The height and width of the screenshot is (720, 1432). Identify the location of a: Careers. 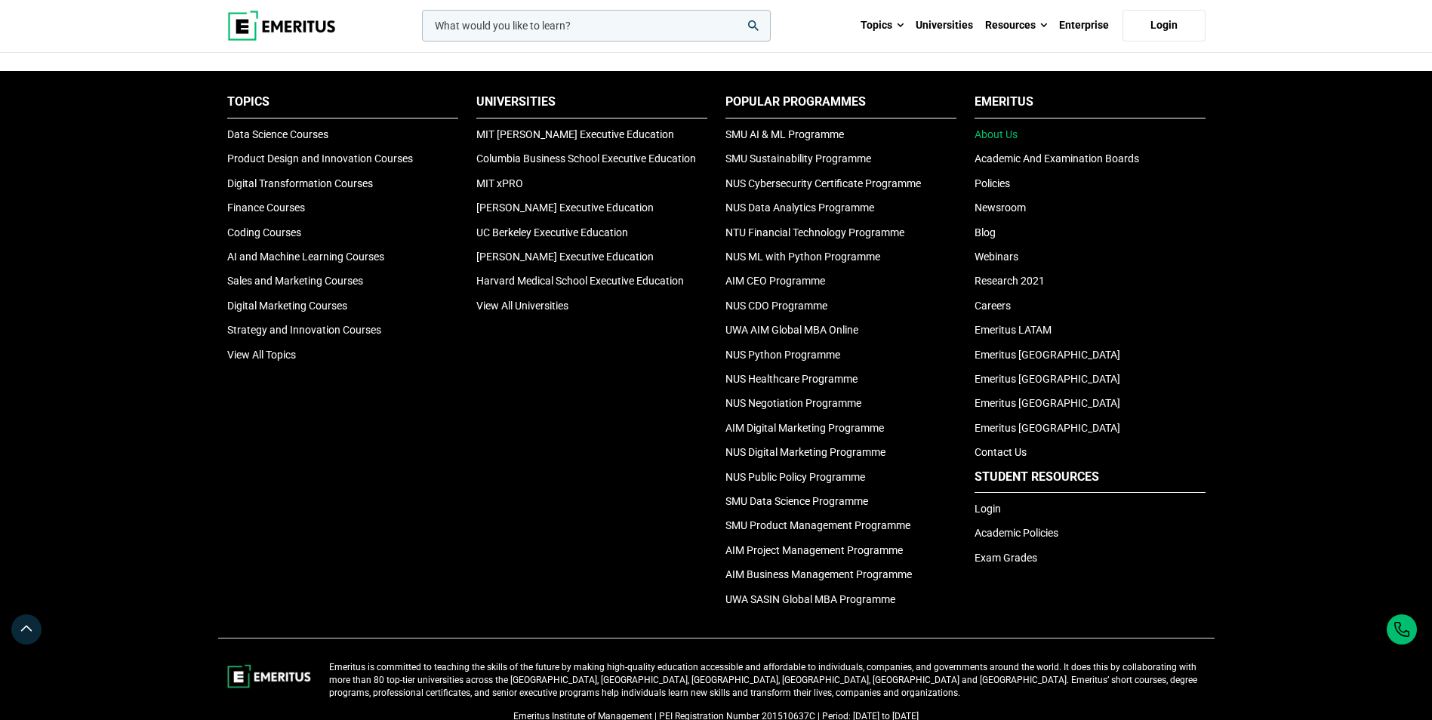
(993, 306).